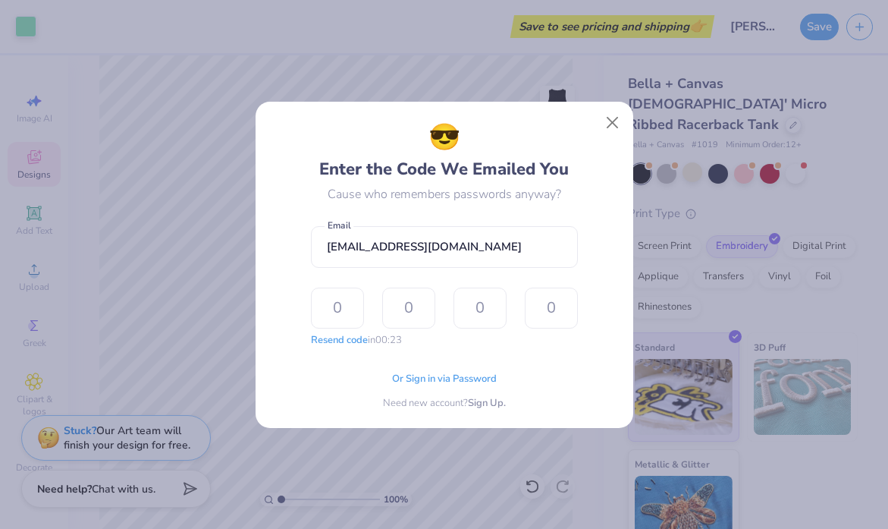  Describe the element at coordinates (445, 194) in the screenshot. I see `div: Cause who remembers passwords anyway?` at that location.